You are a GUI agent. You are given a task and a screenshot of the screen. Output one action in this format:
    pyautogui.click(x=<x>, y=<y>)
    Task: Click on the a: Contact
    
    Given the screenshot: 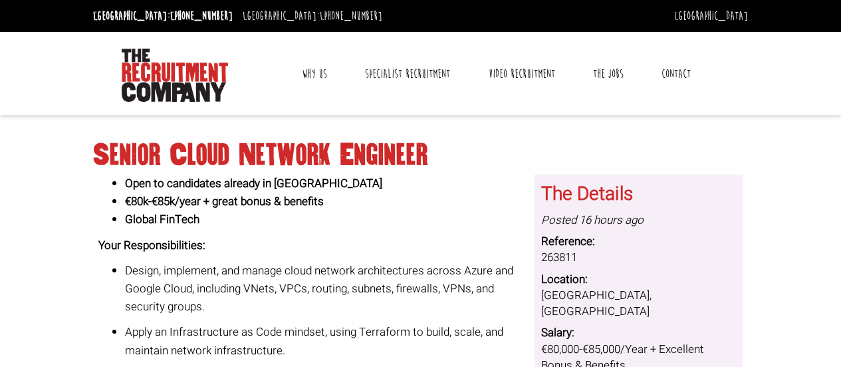 What is the action you would take?
    pyautogui.click(x=677, y=74)
    